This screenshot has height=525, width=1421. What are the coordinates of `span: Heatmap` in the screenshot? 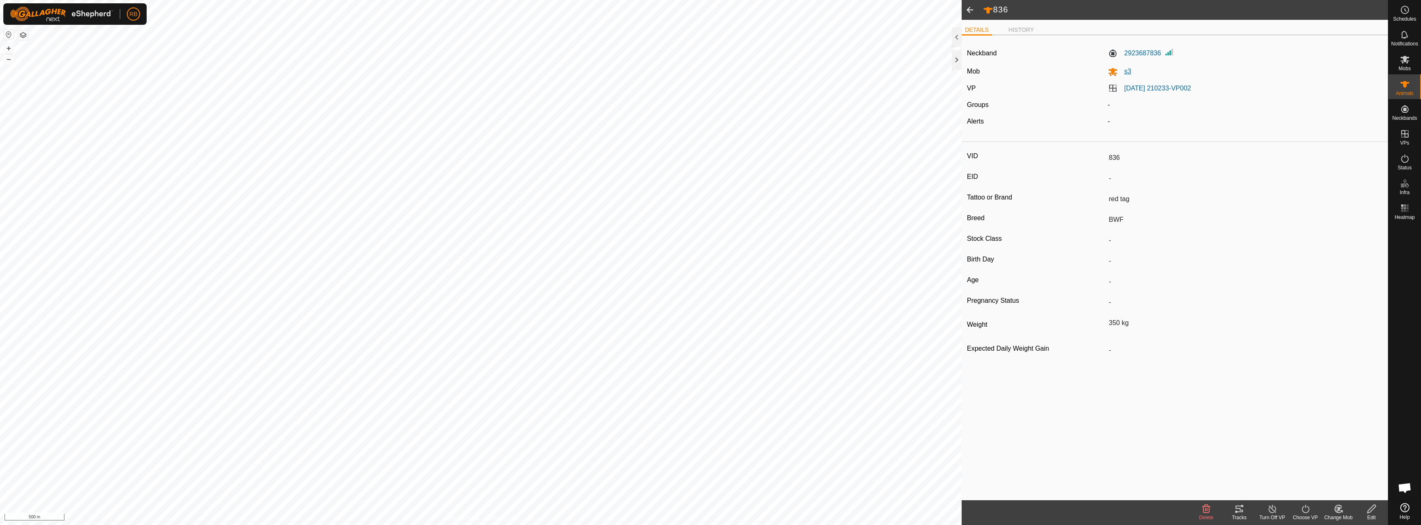 It's located at (1405, 217).